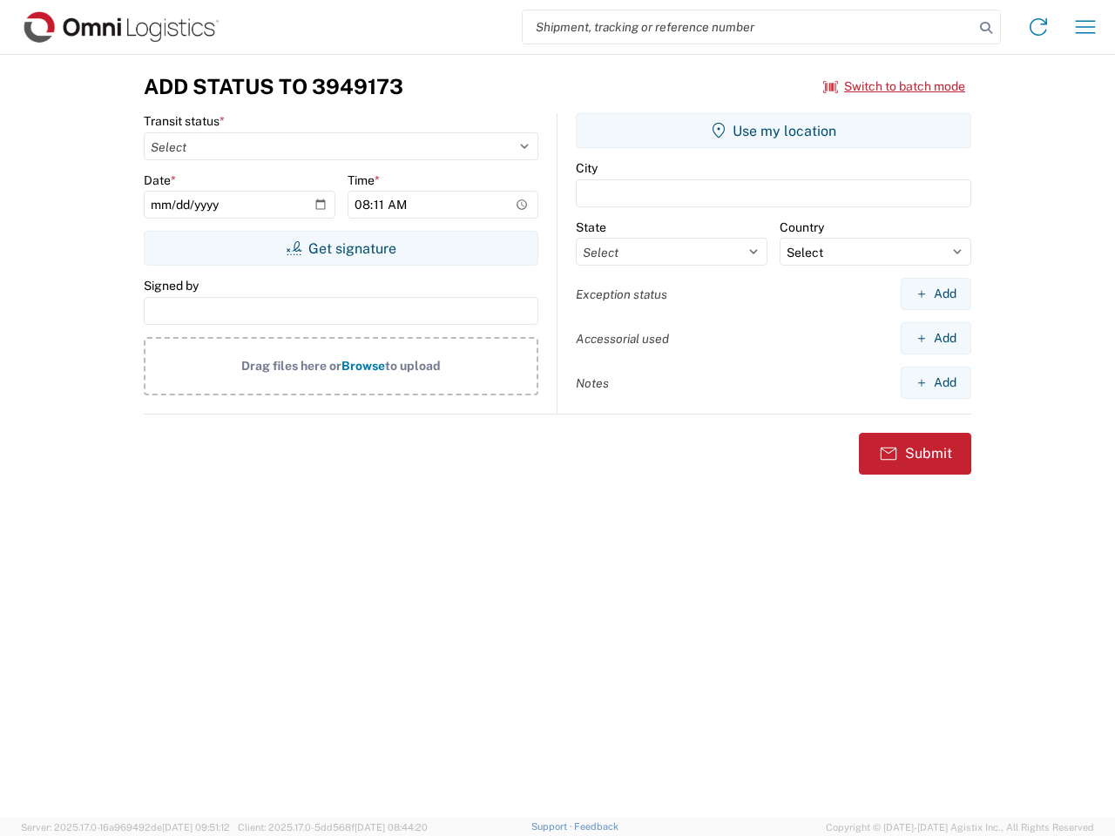 The image size is (1115, 836). What do you see at coordinates (363, 366) in the screenshot?
I see `span: Browse` at bounding box center [363, 366].